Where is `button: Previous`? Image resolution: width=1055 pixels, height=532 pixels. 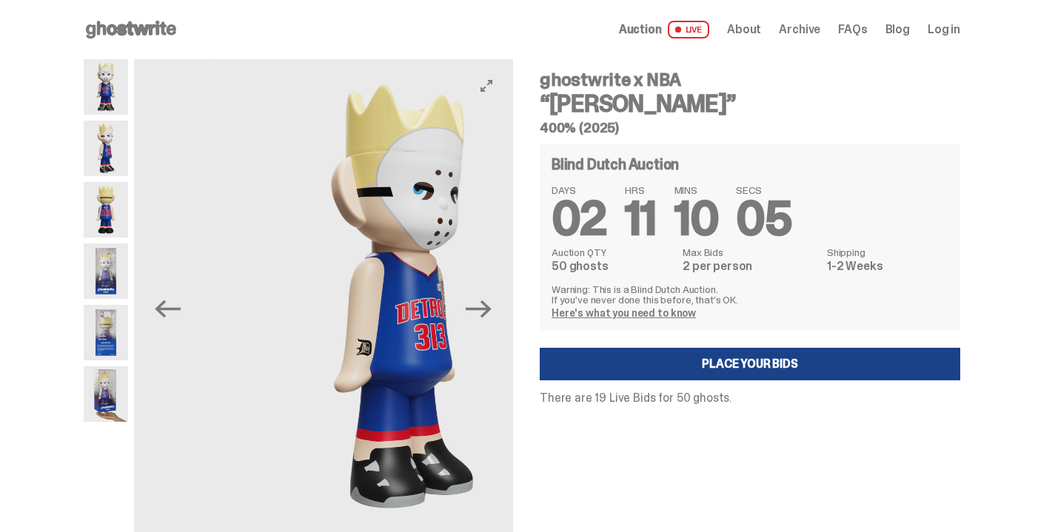 button: Previous is located at coordinates (168, 309).